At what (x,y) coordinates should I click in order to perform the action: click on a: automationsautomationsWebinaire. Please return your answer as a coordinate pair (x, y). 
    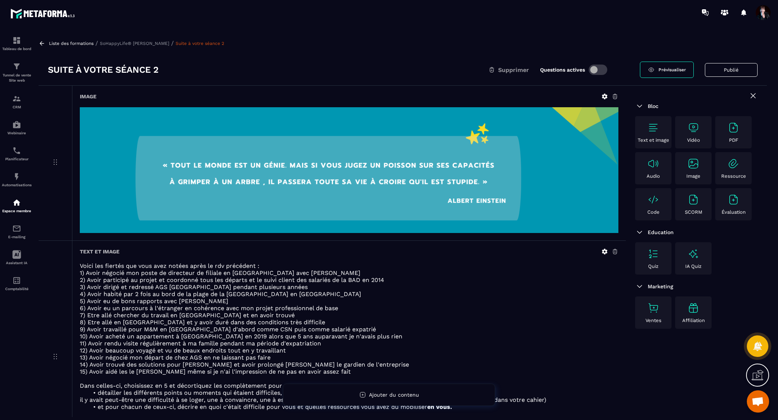
    Looking at the image, I should click on (17, 128).